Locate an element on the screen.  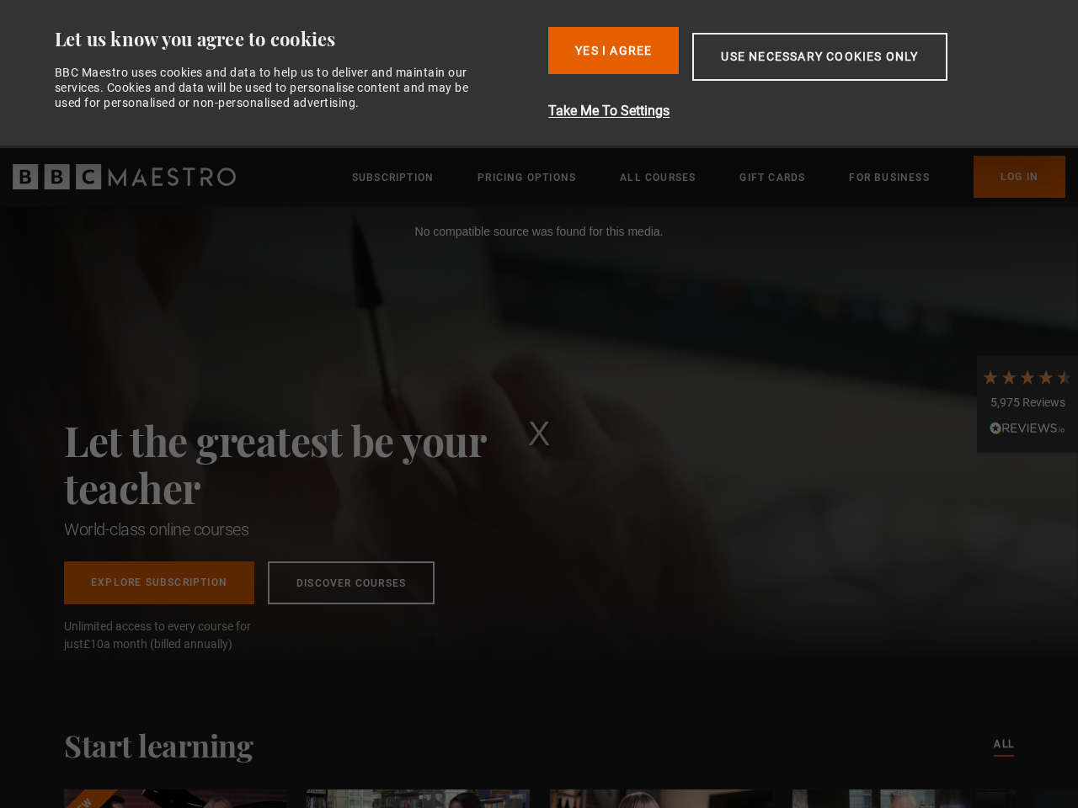
nav: Primary is located at coordinates (708, 177).